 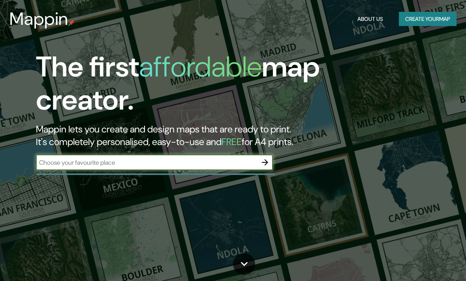 I want to click on input: Choose your favourite place, so click(x=146, y=163).